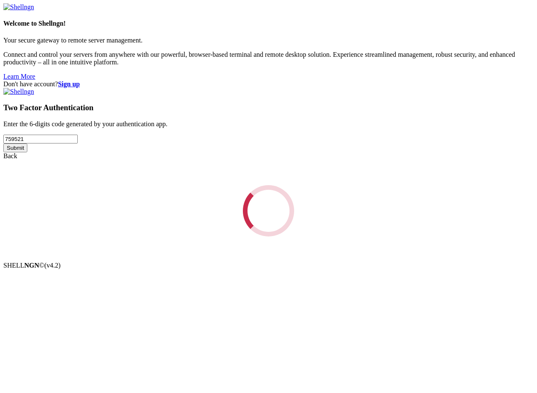 The image size is (537, 393). I want to click on div: Don't have account?, so click(269, 84).